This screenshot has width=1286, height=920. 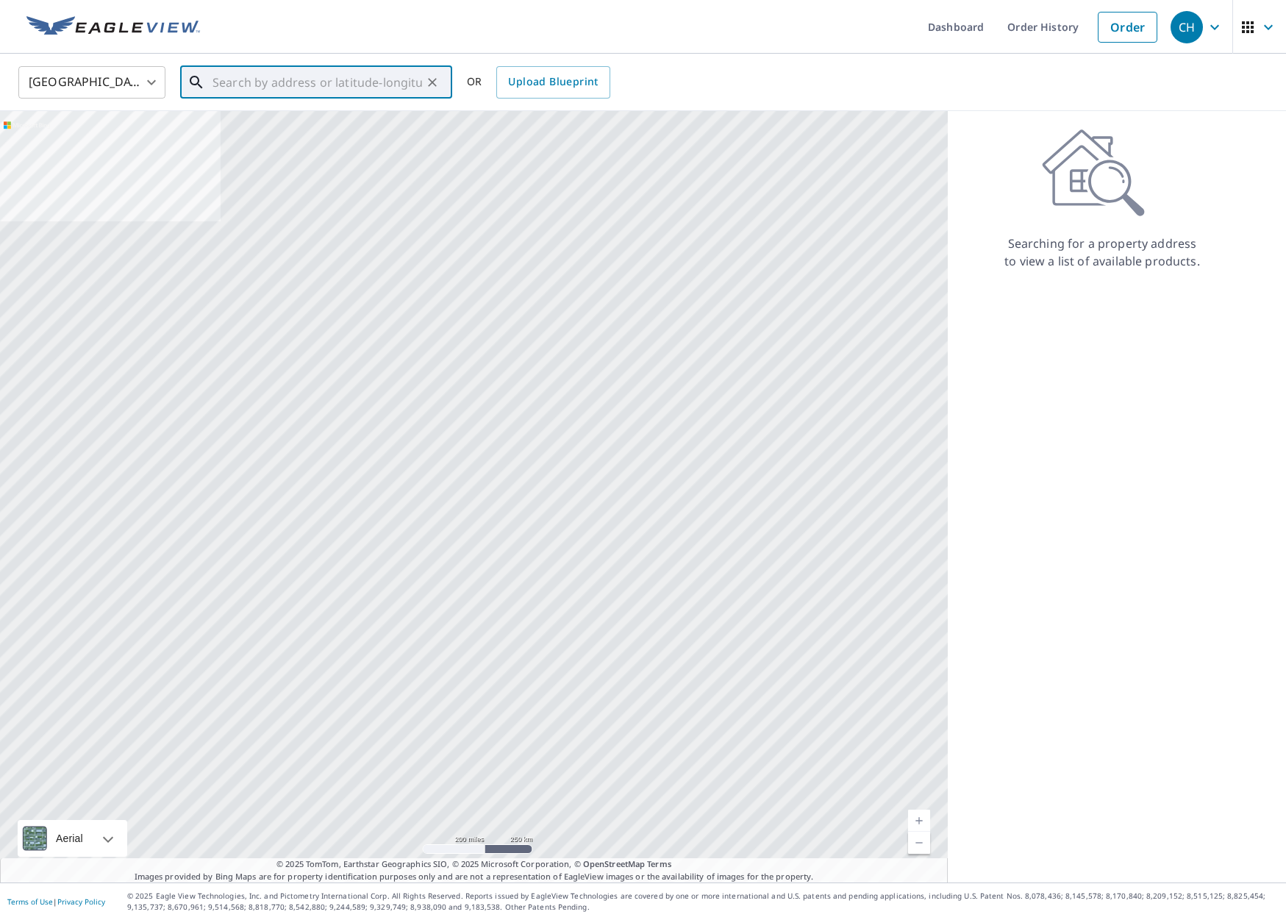 I want to click on a: Upload Blueprint, so click(x=553, y=82).